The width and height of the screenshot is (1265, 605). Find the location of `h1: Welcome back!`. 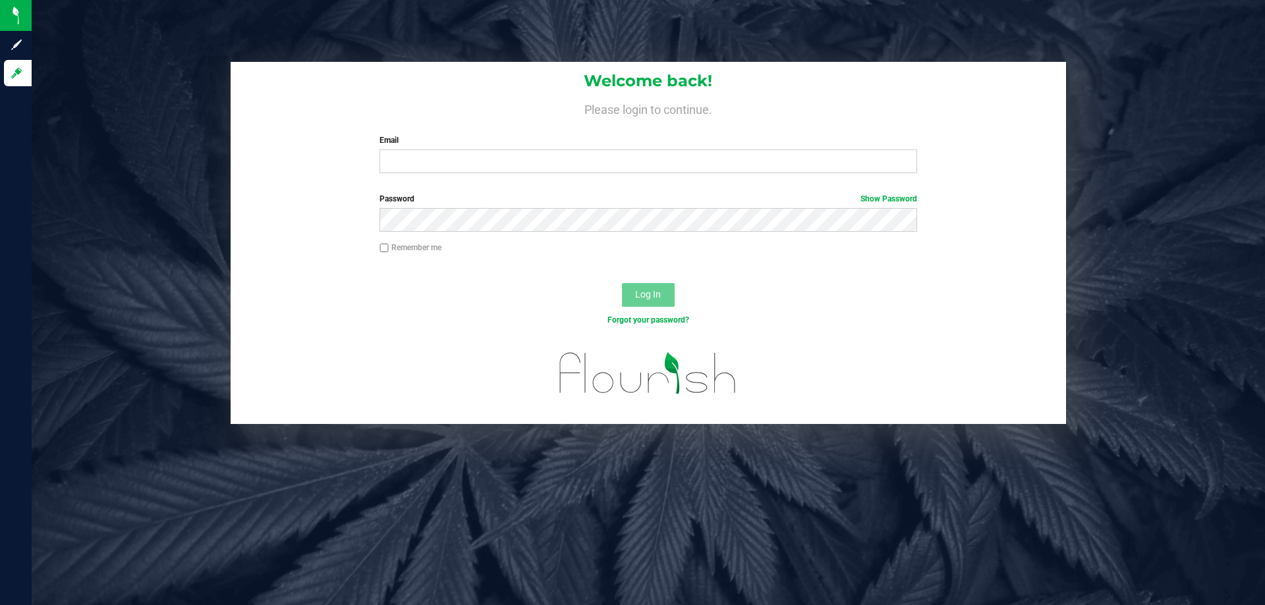

h1: Welcome back! is located at coordinates (648, 81).